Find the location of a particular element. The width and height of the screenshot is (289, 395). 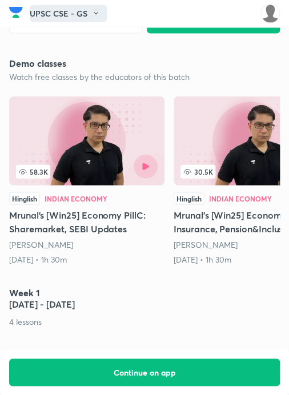

a: Company Logo is located at coordinates (16, 14).